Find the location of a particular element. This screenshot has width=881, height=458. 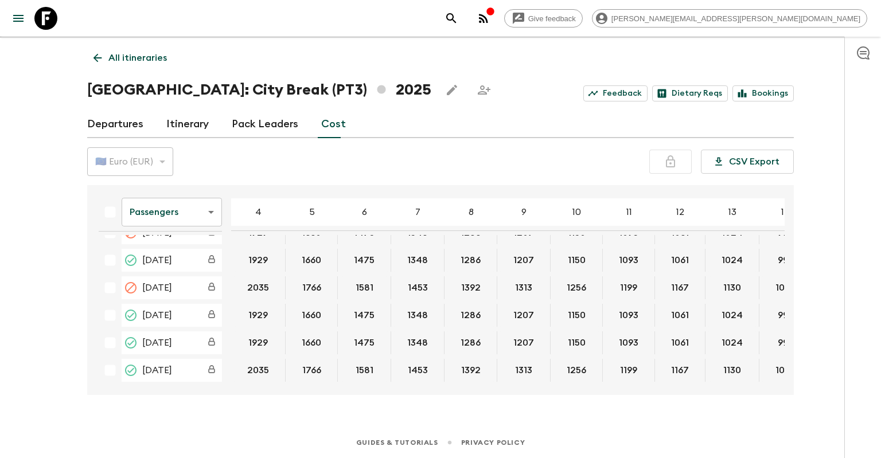

a: Bookings is located at coordinates (763, 94).